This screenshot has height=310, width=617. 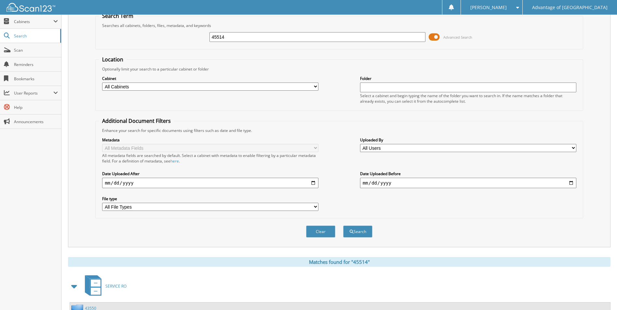 What do you see at coordinates (601, 295) in the screenshot?
I see `div: Chat Widget` at bounding box center [601, 295].